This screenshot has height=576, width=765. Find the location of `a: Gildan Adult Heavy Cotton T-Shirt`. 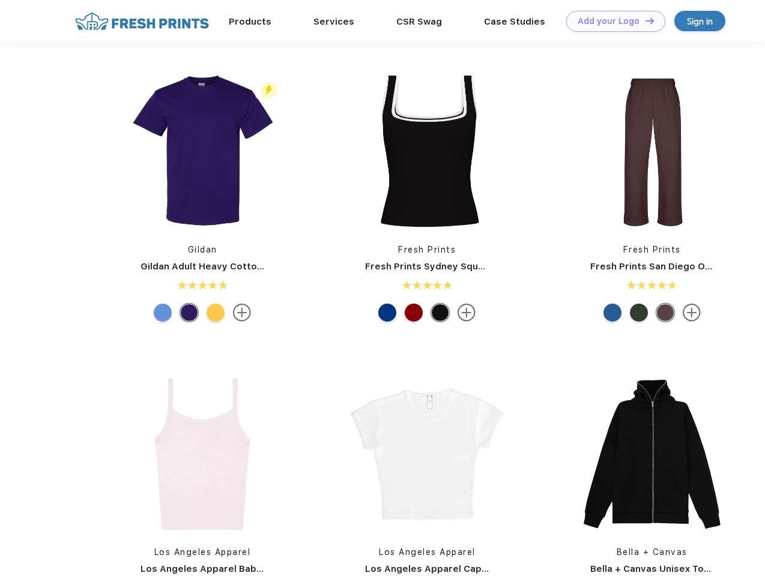

a: Gildan Adult Heavy Cotton T-Shirt is located at coordinates (218, 266).